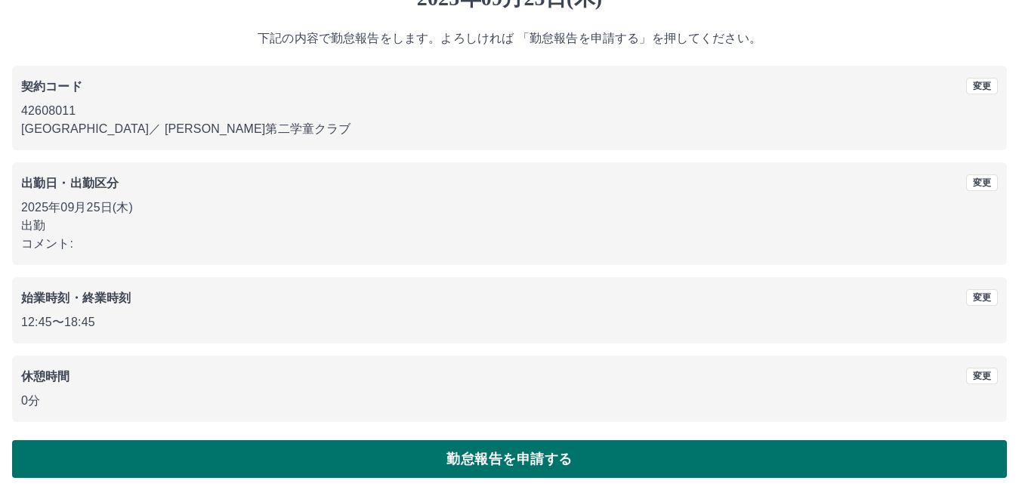 Image resolution: width=1019 pixels, height=496 pixels. I want to click on b: 契約コード, so click(51, 86).